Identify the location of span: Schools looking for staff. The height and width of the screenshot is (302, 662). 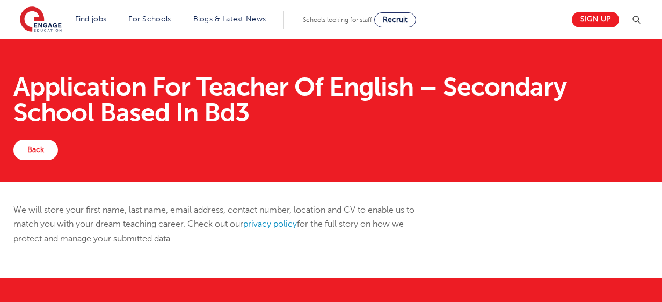
(337, 20).